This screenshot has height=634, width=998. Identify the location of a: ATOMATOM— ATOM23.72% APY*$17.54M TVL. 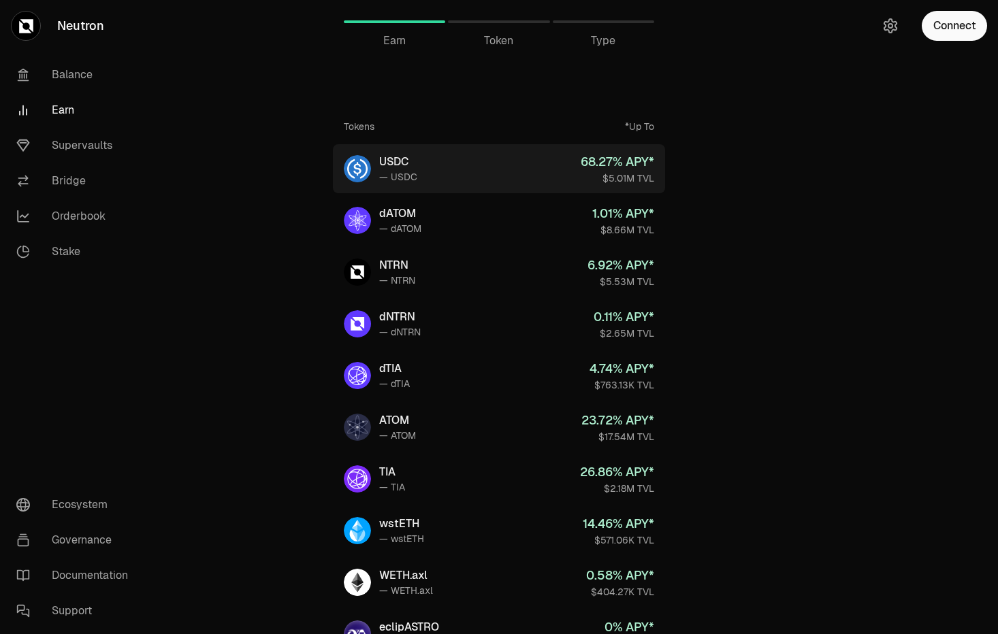
(499, 428).